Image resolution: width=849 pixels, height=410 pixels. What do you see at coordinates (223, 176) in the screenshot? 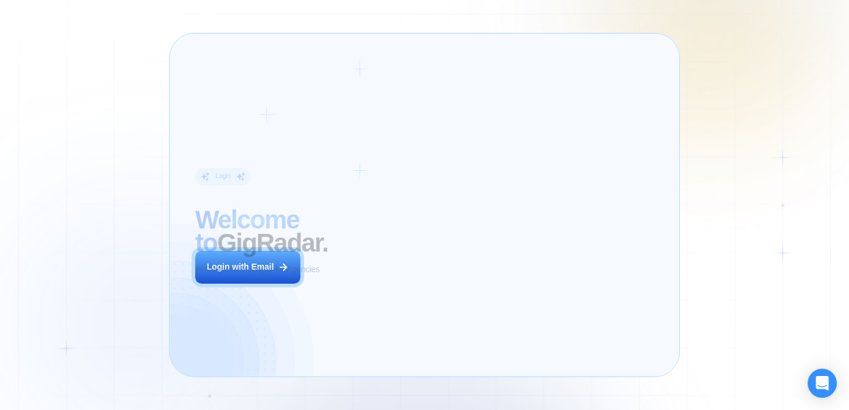
I see `div: Login` at bounding box center [223, 176].